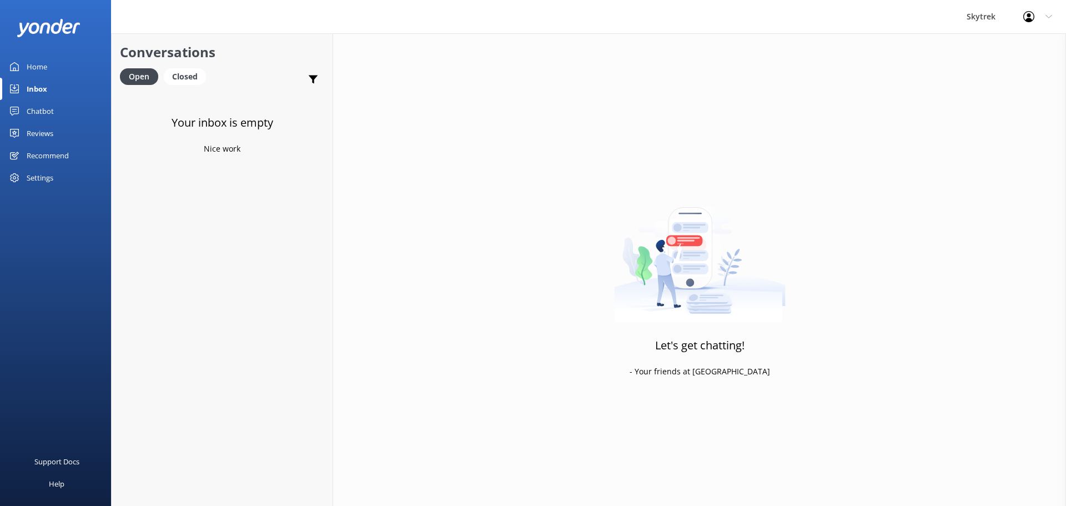 Image resolution: width=1066 pixels, height=506 pixels. I want to click on a: Open, so click(142, 76).